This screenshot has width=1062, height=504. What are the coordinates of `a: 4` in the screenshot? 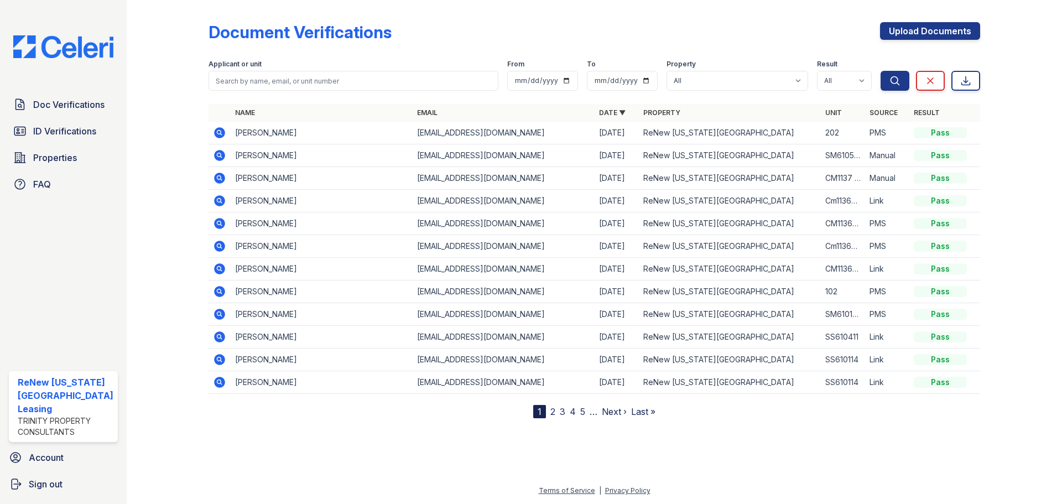 It's located at (573, 412).